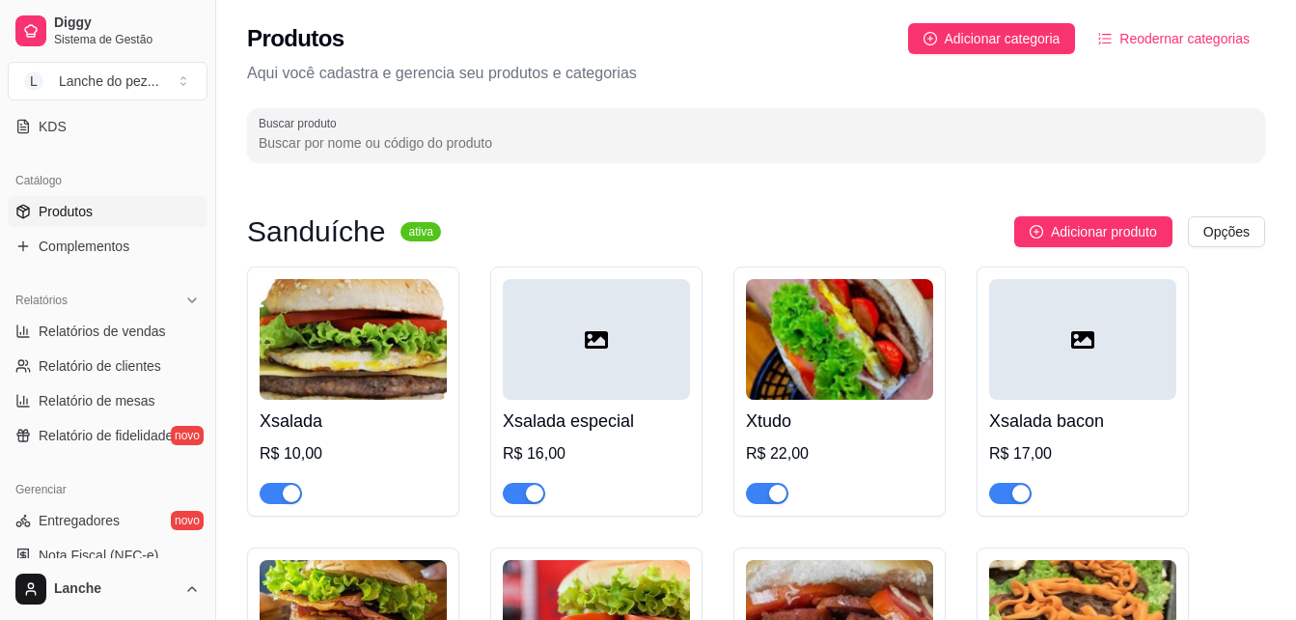 This screenshot has height=620, width=1296. Describe the element at coordinates (66, 211) in the screenshot. I see `span: Produtos` at that location.